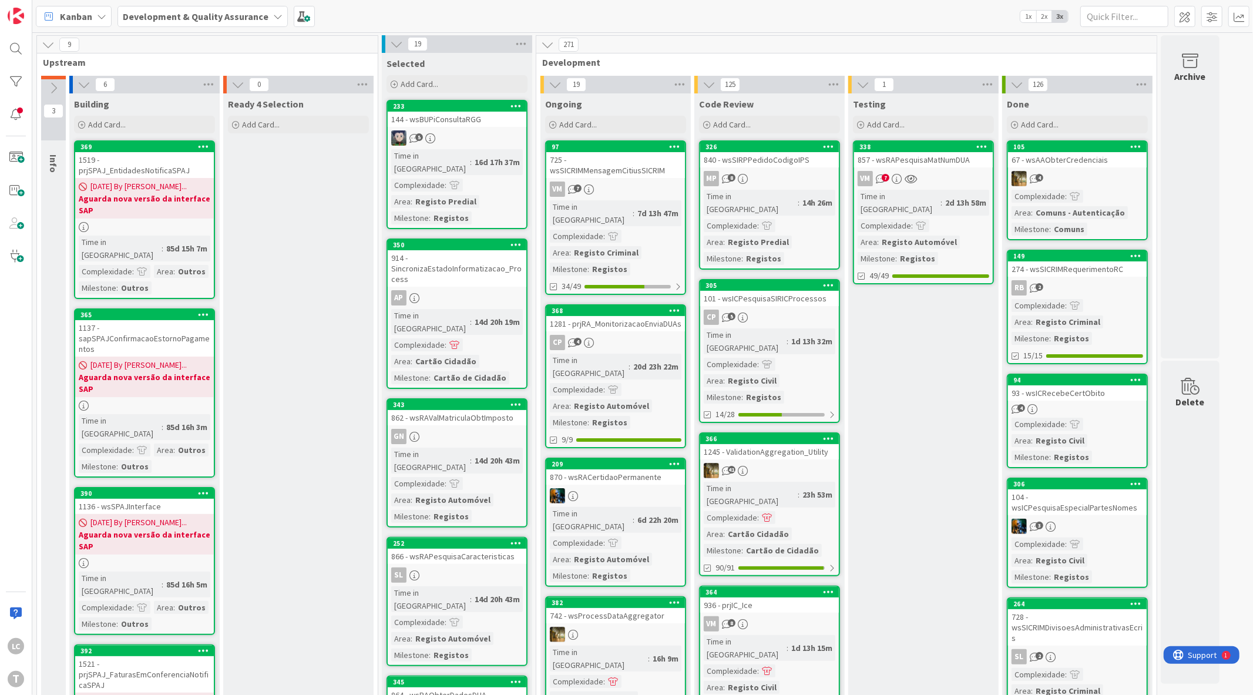 Image resolution: width=1253 pixels, height=695 pixels. What do you see at coordinates (924, 179) in the screenshot?
I see `div: VM` at bounding box center [924, 179].